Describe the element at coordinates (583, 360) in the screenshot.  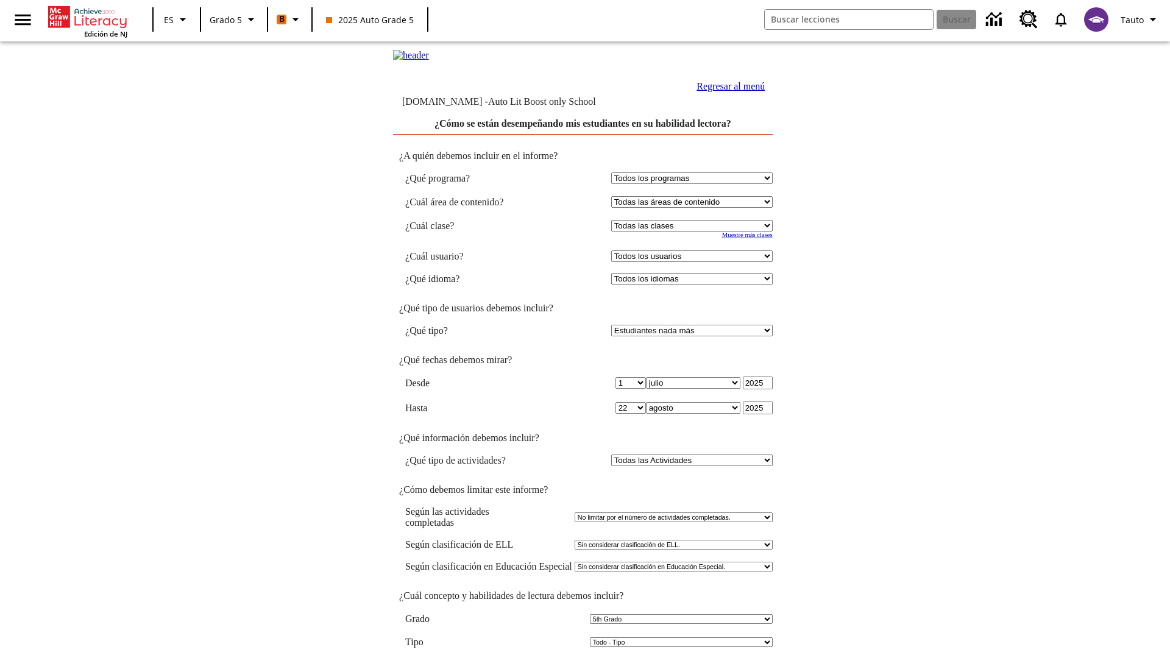
I see `td: ¿Qué fechas debemos mirar?` at that location.